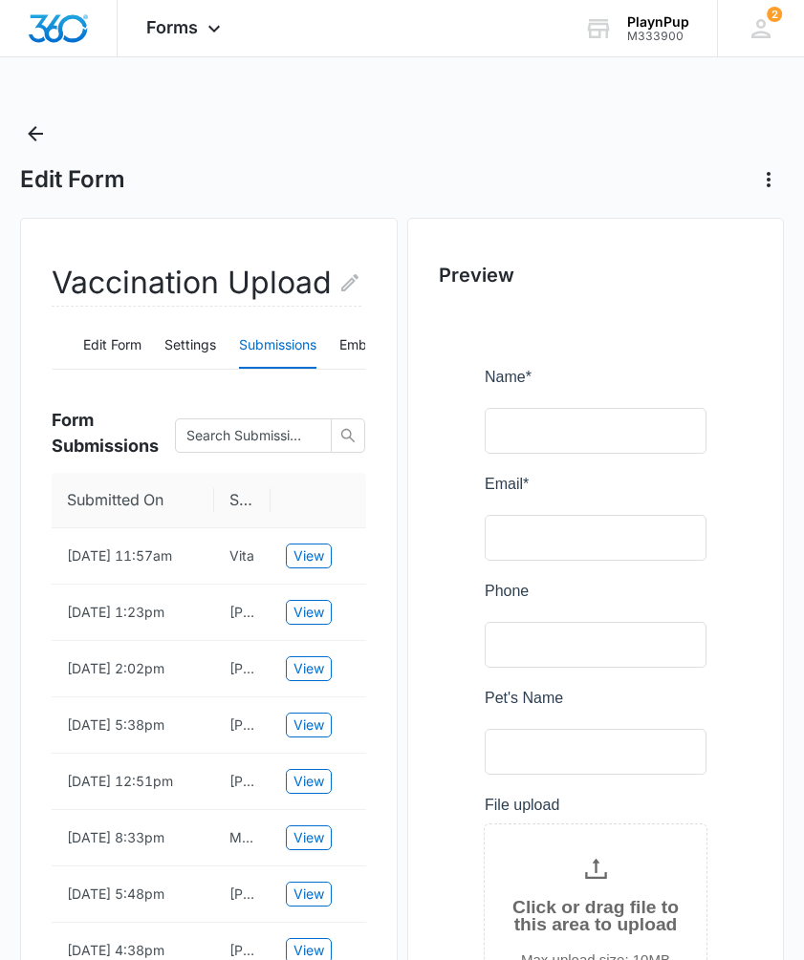  What do you see at coordinates (361, 346) in the screenshot?
I see `button: Embed` at bounding box center [361, 346].